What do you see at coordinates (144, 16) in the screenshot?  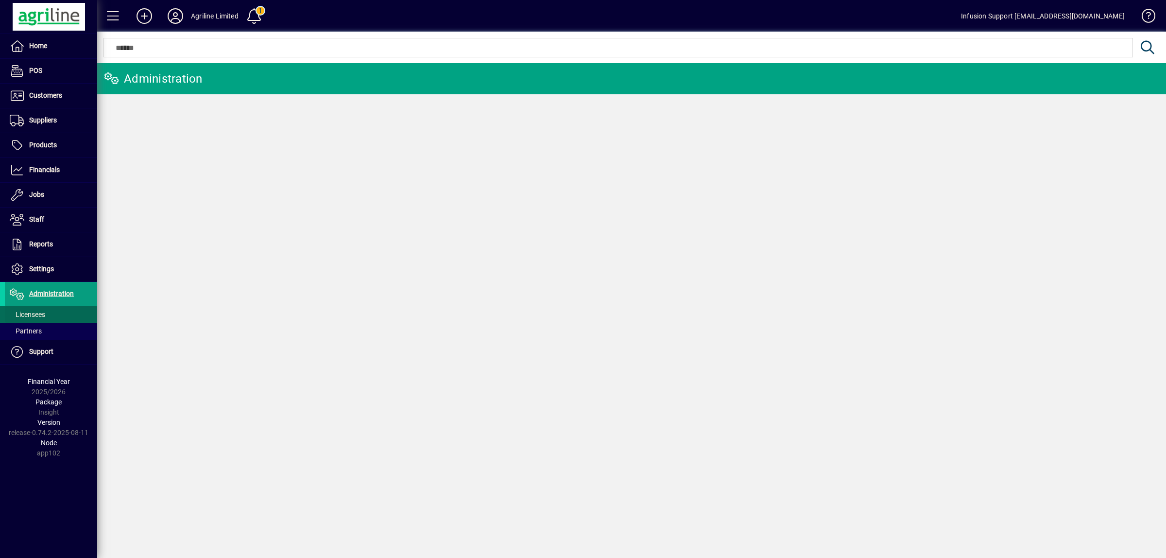 I see `button: Add` at bounding box center [144, 16].